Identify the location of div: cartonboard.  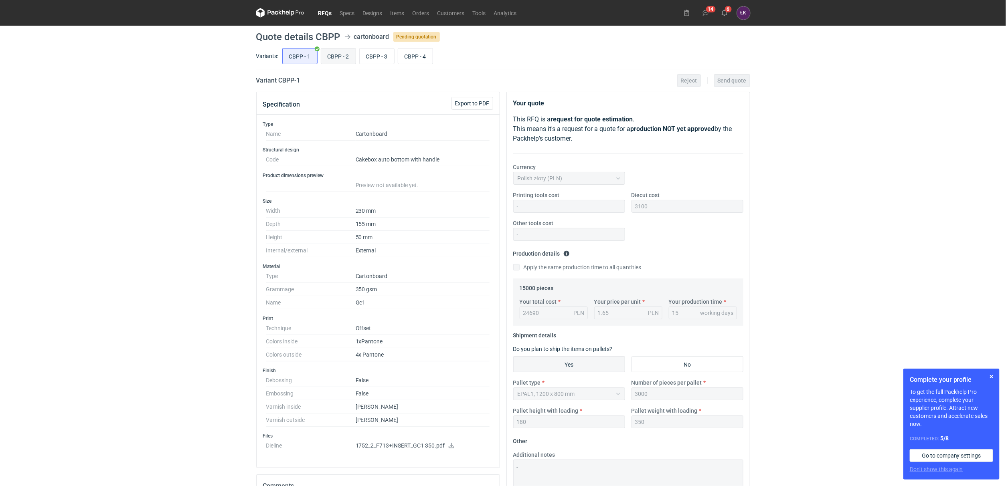
(372, 37).